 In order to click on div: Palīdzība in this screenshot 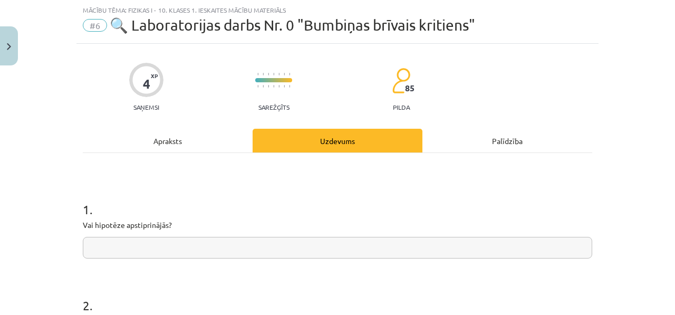, I will do `click(507, 140)`.